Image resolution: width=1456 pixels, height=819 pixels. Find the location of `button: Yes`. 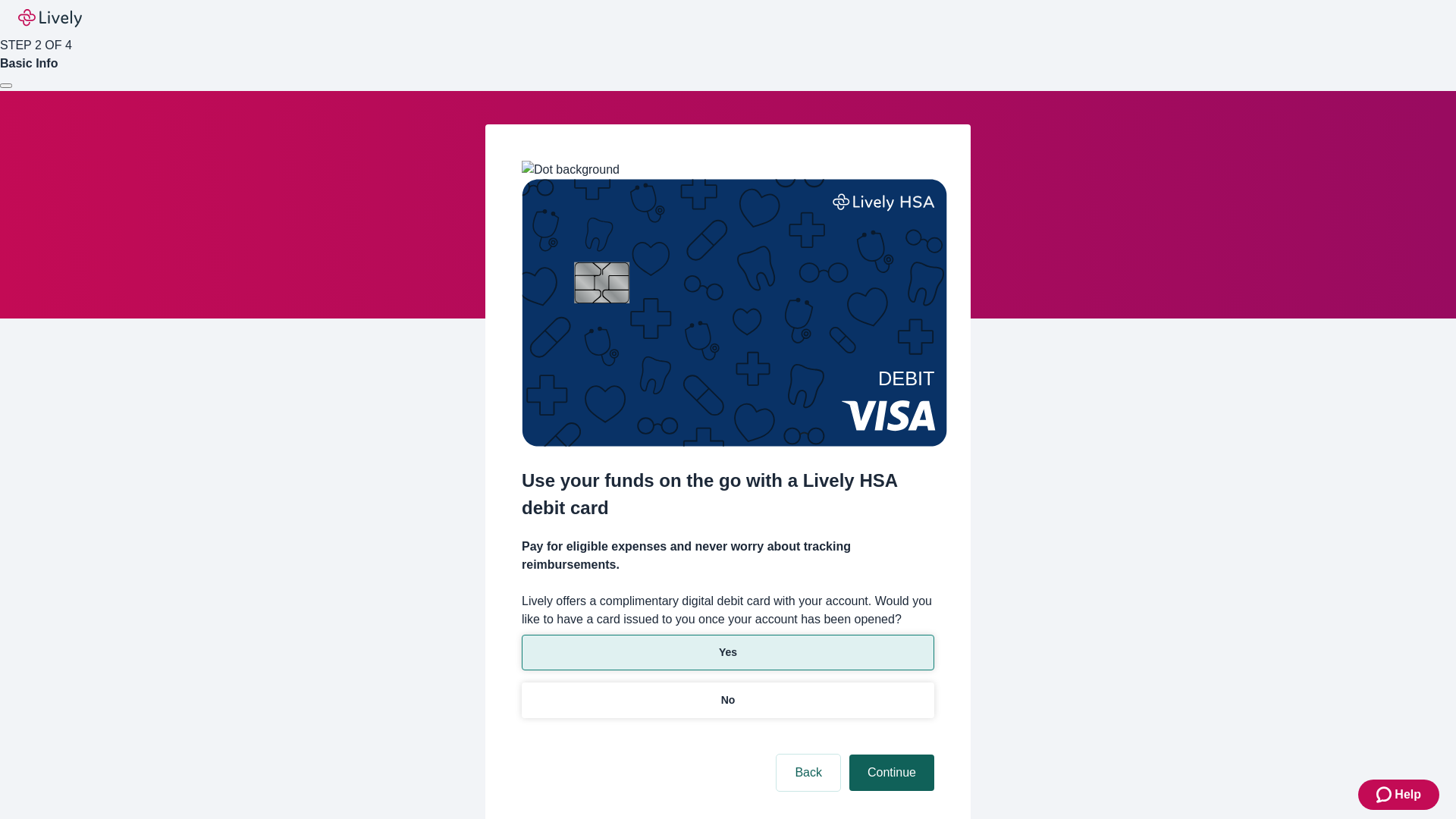

button: Yes is located at coordinates (728, 652).